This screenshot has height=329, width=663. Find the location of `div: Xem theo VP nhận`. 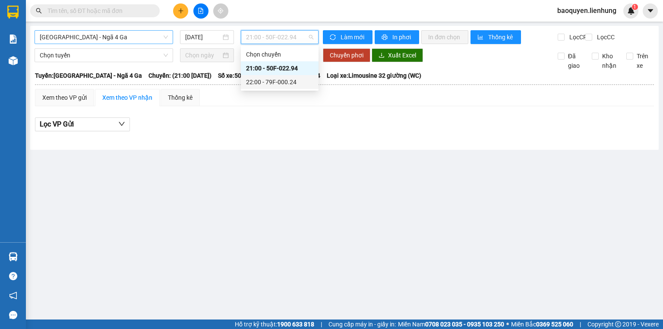

div: Xem theo VP nhận is located at coordinates (127, 98).